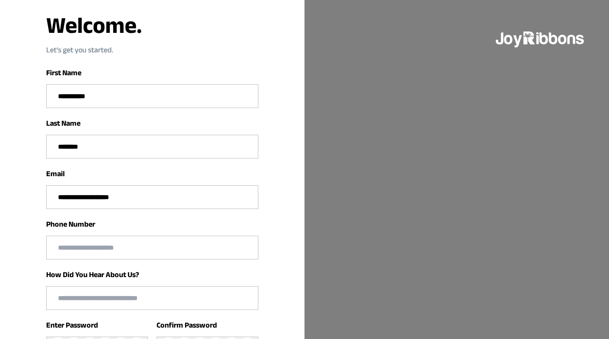 The height and width of the screenshot is (339, 609). What do you see at coordinates (55, 173) in the screenshot?
I see `label: Email` at bounding box center [55, 173].